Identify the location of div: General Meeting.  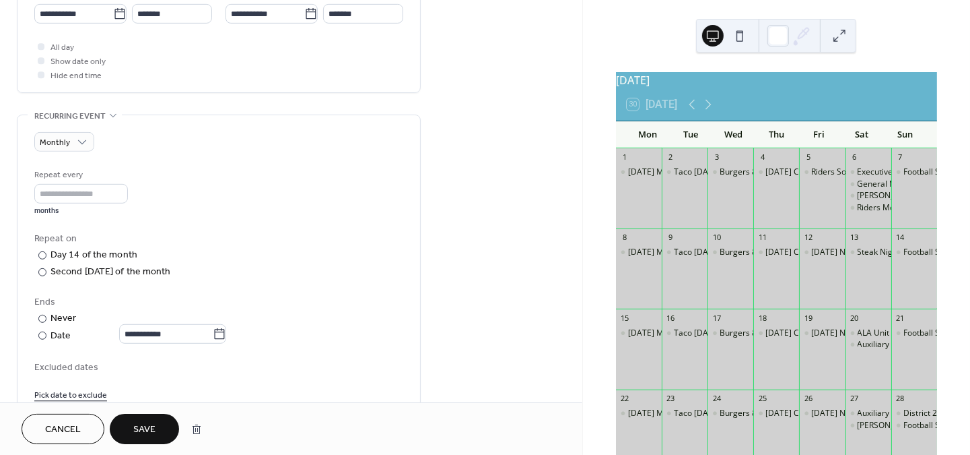
(869, 184).